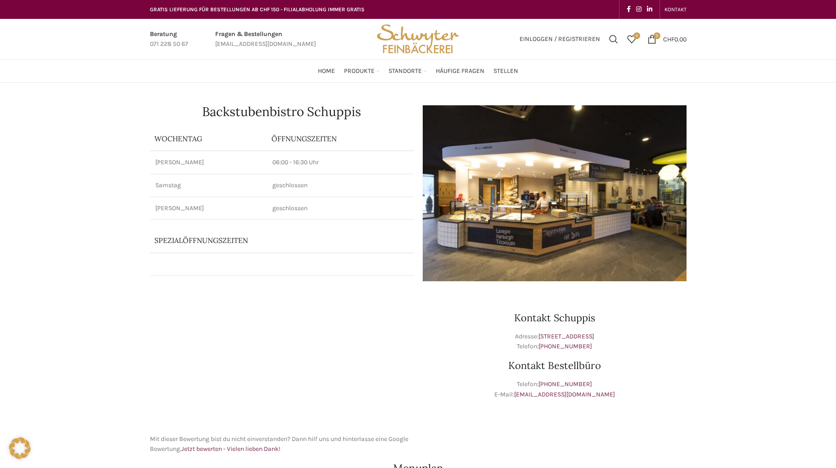 The height and width of the screenshot is (468, 836). Describe the element at coordinates (675, 39) in the screenshot. I see `bdi: 0.00` at that location.